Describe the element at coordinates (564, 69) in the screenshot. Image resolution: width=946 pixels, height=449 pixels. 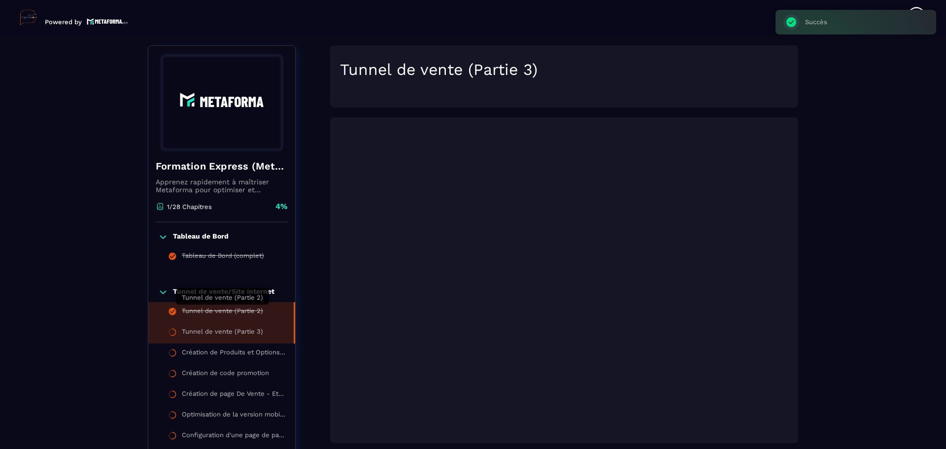
I see `h1: Tunnel de vente (Partie 3)` at that location.